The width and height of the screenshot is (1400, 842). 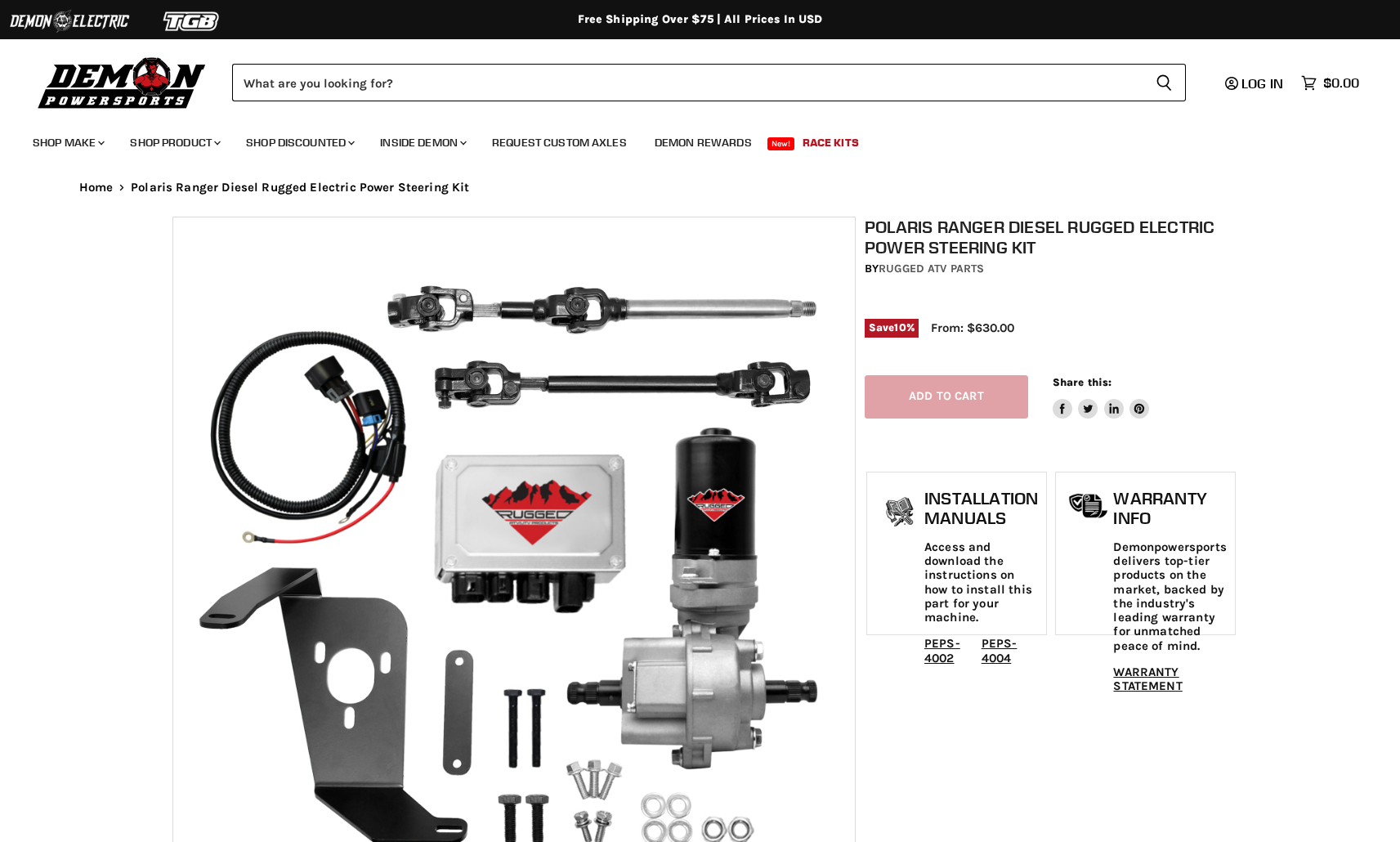 I want to click on p: Access and download the instructions on how to install this part for your machine., so click(x=981, y=583).